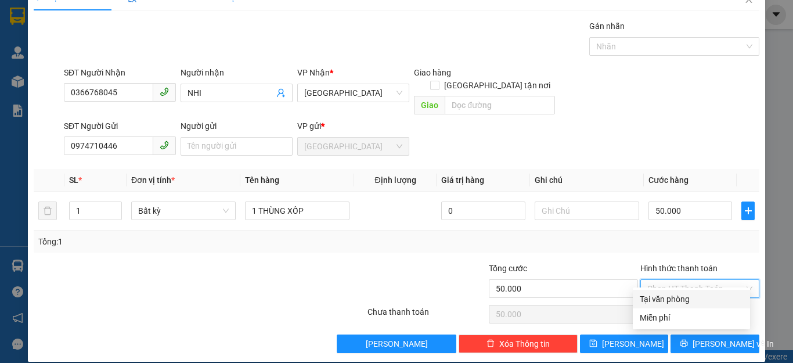 The image size is (793, 363). Describe the element at coordinates (281, 93) in the screenshot. I see `span: user-add` at that location.